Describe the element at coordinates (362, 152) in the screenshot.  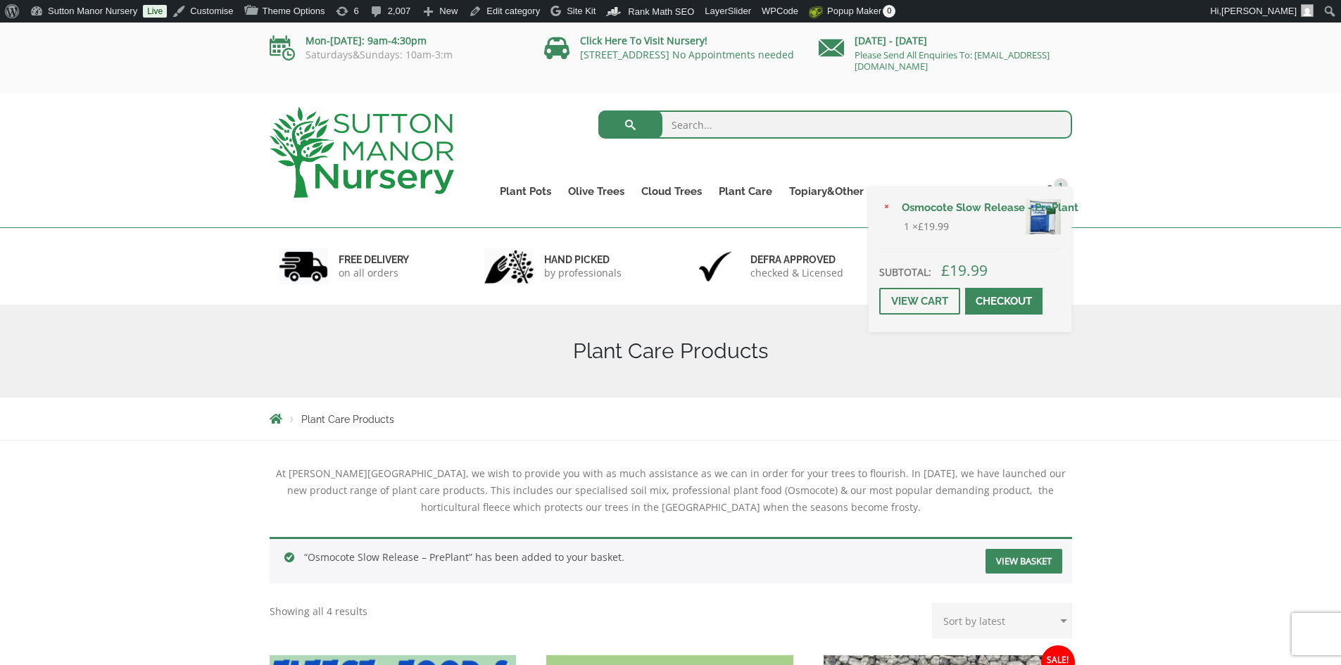
I see `img: logo` at that location.